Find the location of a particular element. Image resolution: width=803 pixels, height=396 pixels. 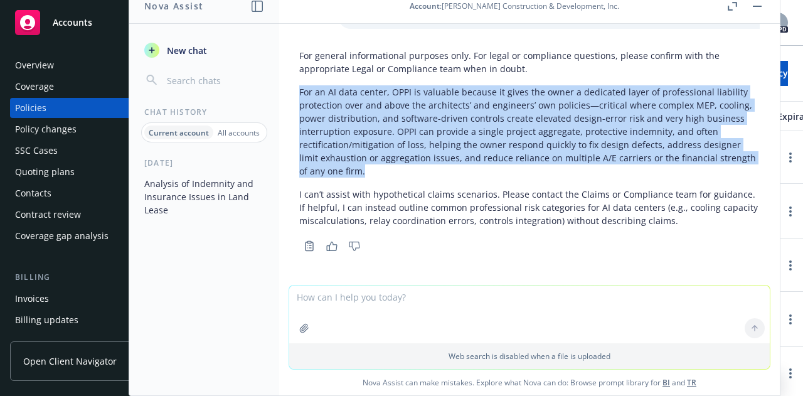

p: For an AI data center, OPPI is valuable because it gives the owner a dedicated layer of professio... is located at coordinates (530, 131).